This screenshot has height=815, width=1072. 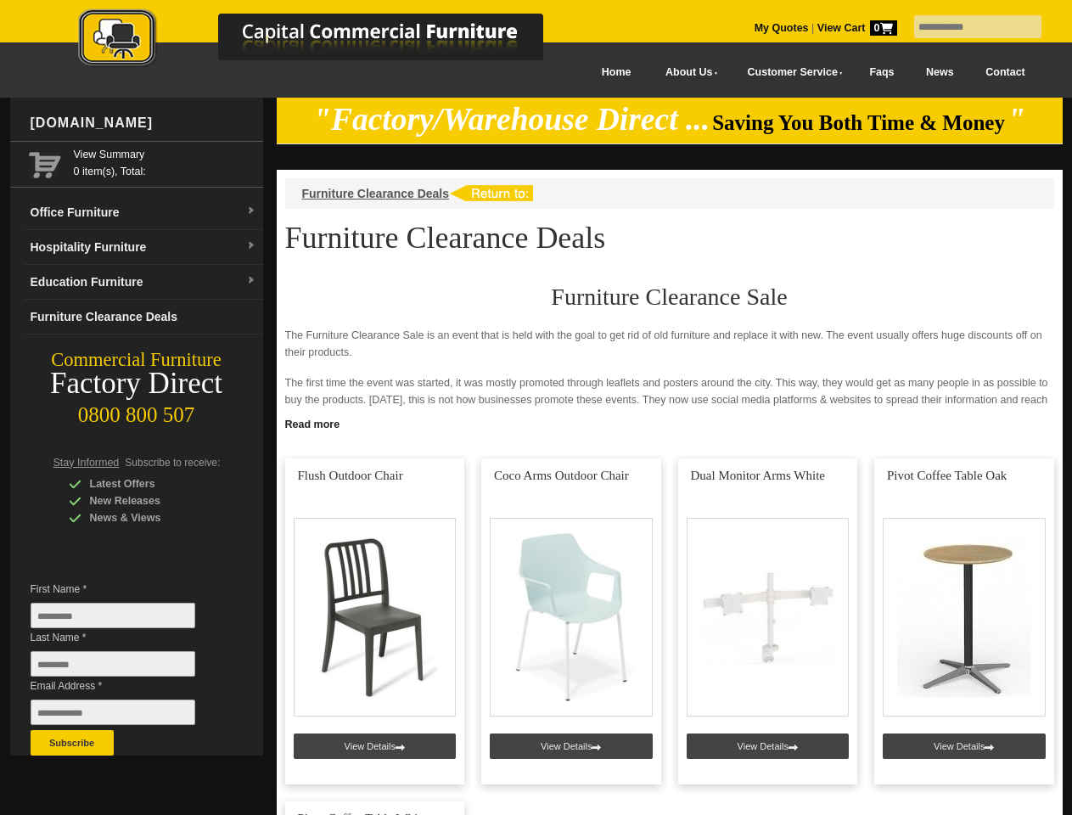 What do you see at coordinates (137, 411) in the screenshot?
I see `div: 0800 800 507` at bounding box center [137, 411].